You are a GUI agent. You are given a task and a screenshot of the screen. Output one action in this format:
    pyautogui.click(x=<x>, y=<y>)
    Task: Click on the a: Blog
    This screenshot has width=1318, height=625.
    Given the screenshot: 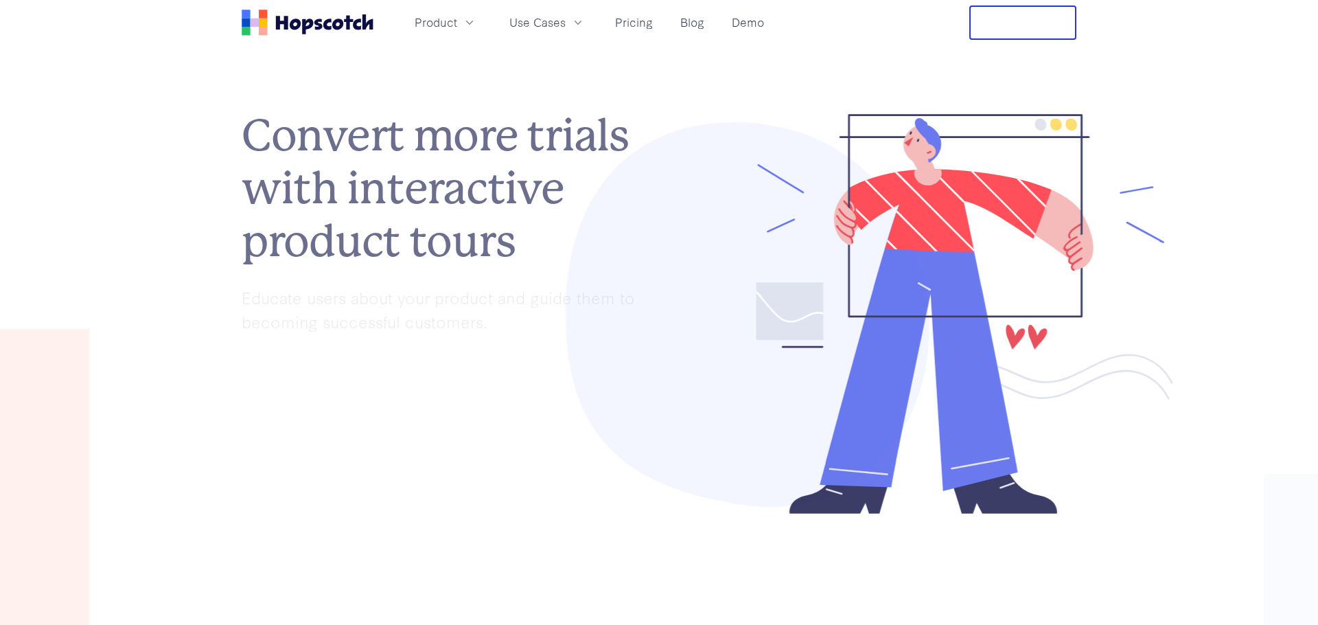 What is the action you would take?
    pyautogui.click(x=692, y=22)
    